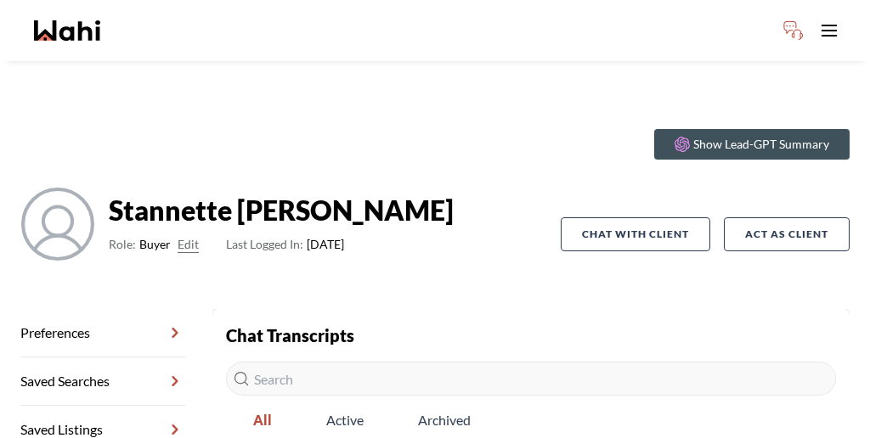 This screenshot has height=438, width=870. What do you see at coordinates (829, 31) in the screenshot?
I see `button: Toggle open navigation menu` at bounding box center [829, 31].